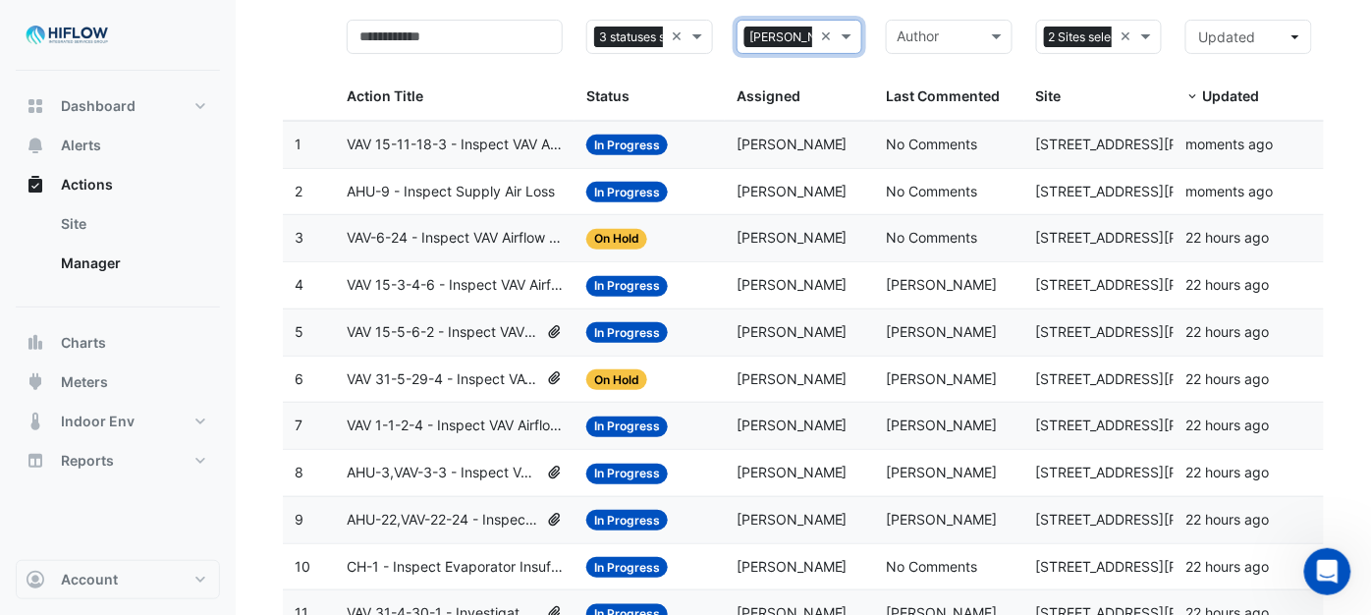 Image resolution: width=1371 pixels, height=615 pixels. I want to click on span: Dashboard, so click(98, 106).